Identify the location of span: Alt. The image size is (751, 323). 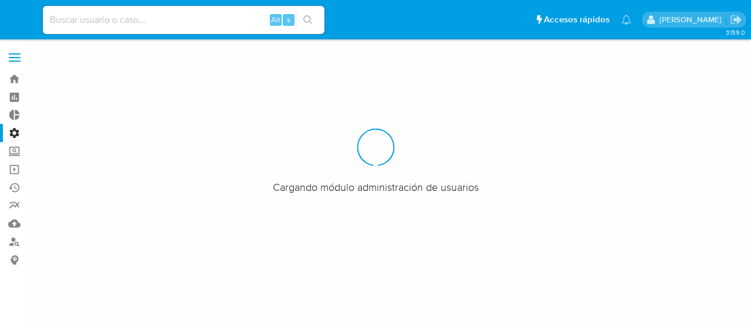
(276, 19).